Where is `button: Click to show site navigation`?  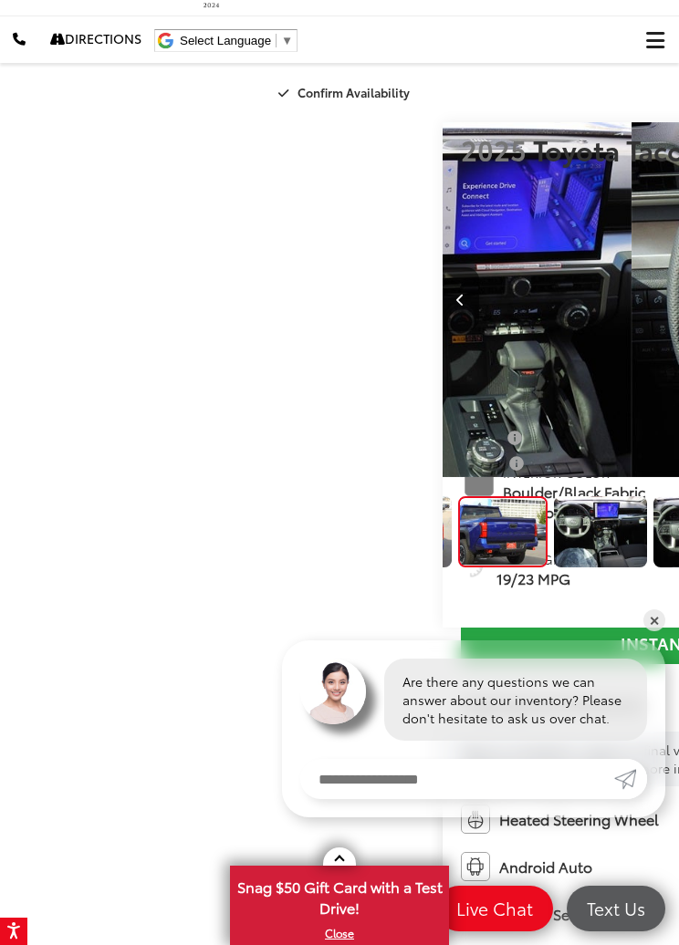 button: Click to show site navigation is located at coordinates (655, 39).